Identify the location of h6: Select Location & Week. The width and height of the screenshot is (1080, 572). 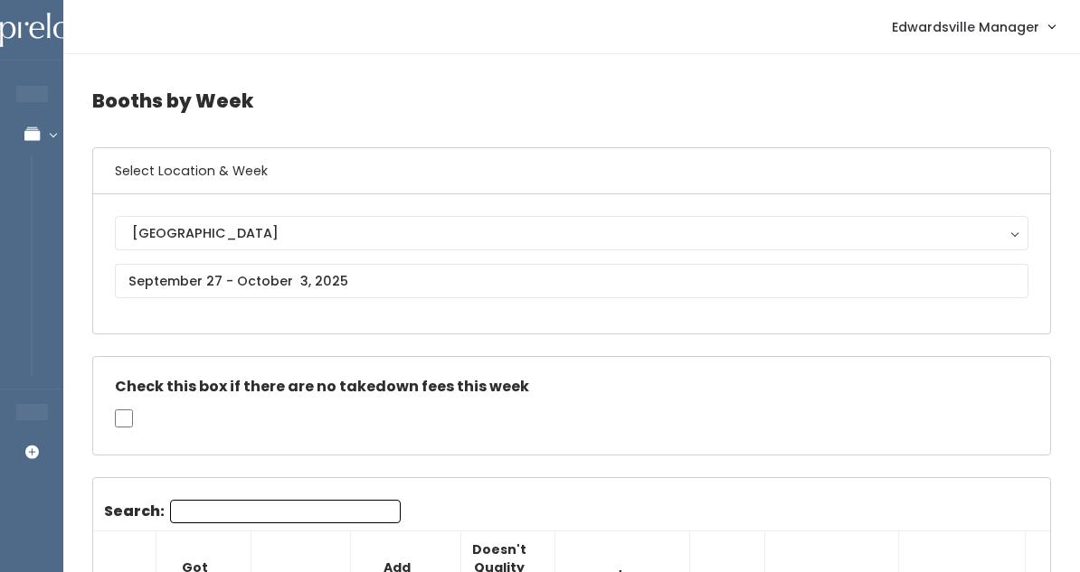
(571, 171).